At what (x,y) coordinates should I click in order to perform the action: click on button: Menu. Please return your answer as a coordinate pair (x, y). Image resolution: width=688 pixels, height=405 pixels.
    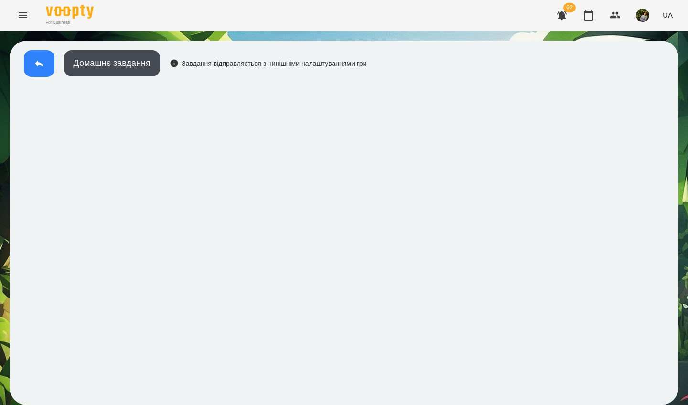
    Looking at the image, I should click on (23, 15).